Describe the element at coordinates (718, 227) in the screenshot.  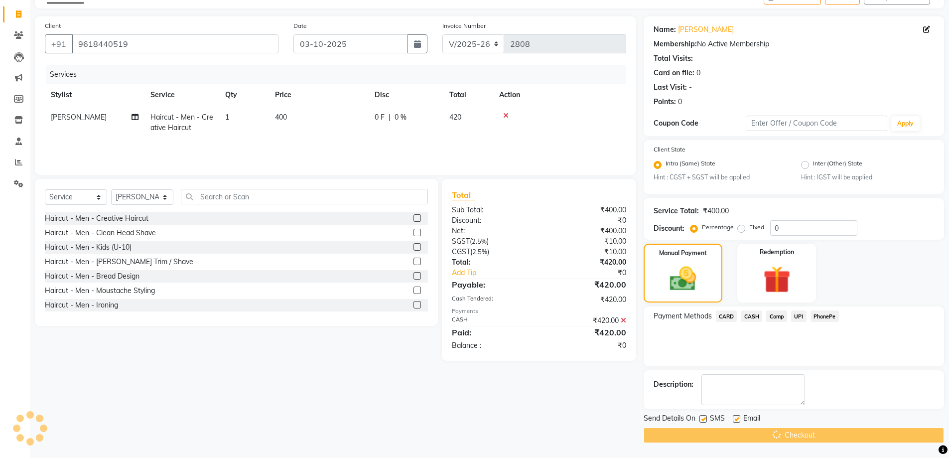
I see `label: Percentage` at that location.